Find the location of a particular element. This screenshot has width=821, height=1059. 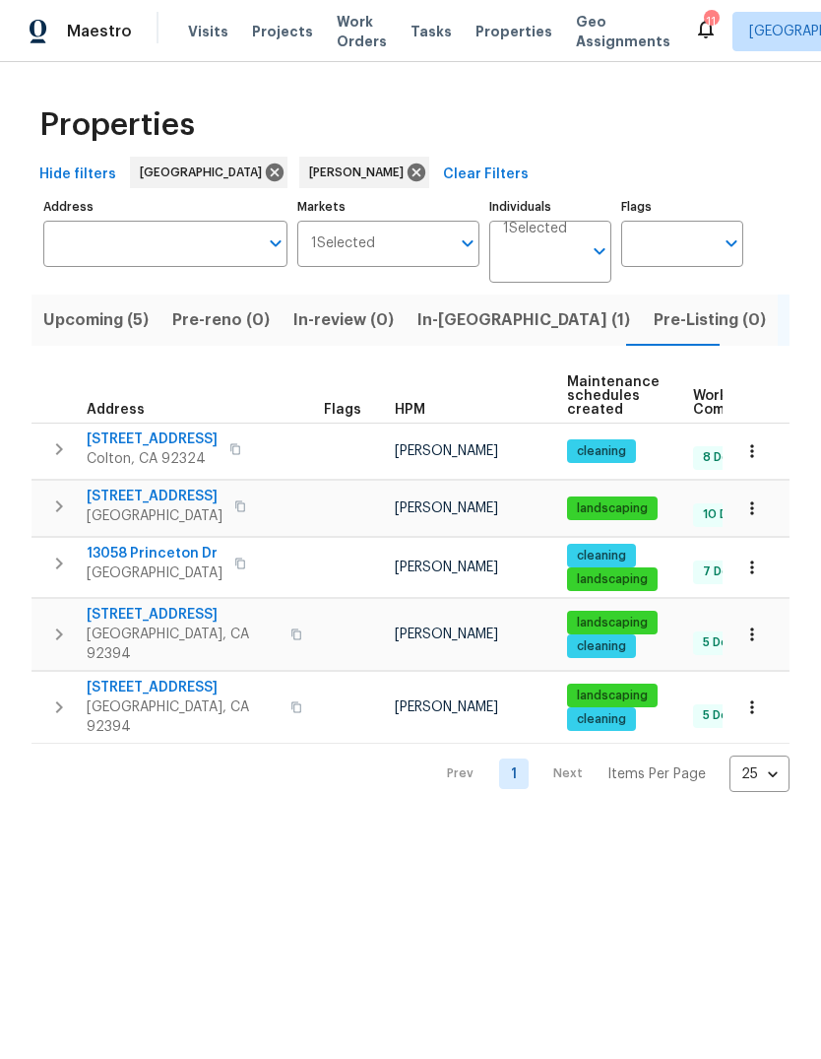

span: 8 Done is located at coordinates (724, 457).